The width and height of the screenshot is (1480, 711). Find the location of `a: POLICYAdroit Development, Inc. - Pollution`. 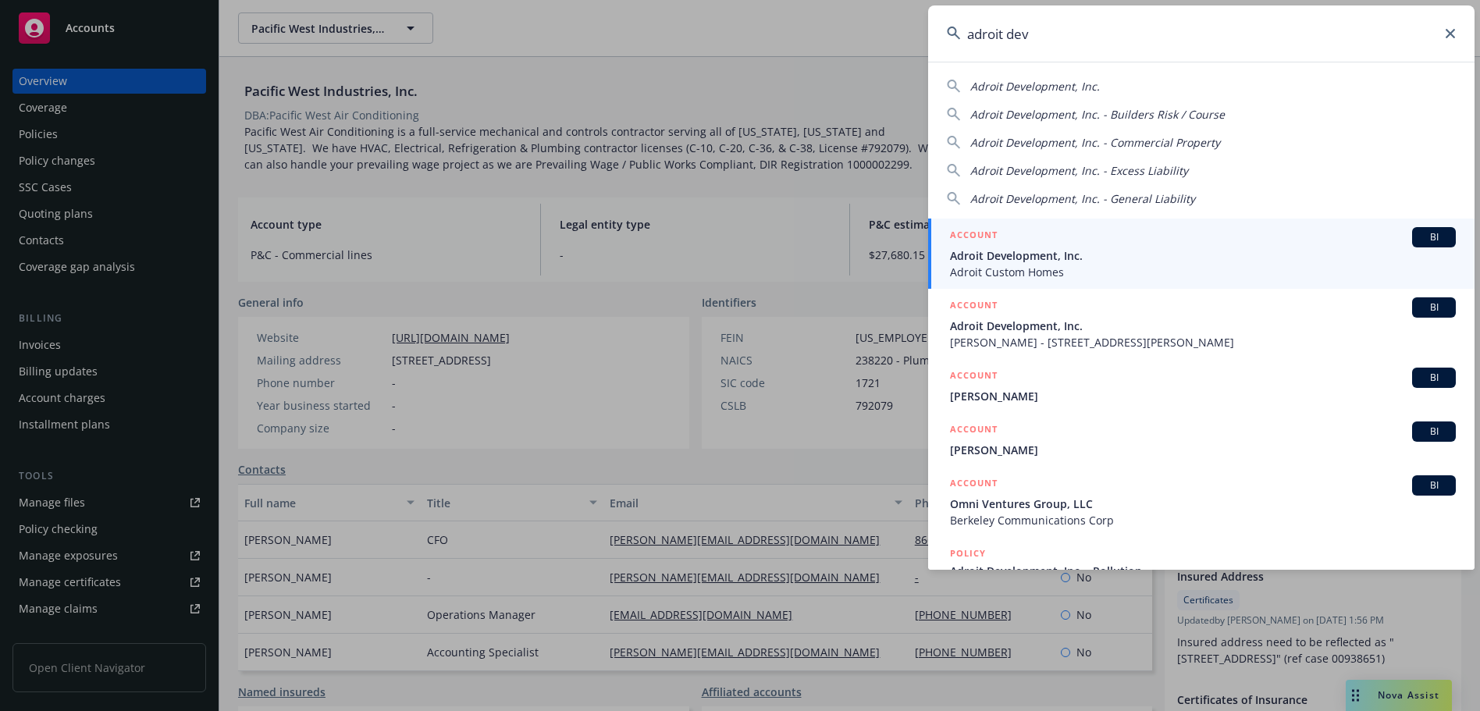

a: POLICYAdroit Development, Inc. - Pollution is located at coordinates (1202, 571).